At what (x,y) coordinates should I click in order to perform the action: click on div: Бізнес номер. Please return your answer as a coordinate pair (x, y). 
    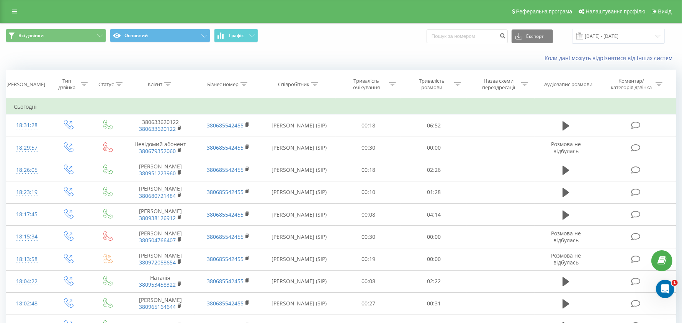
    Looking at the image, I should click on (223, 84).